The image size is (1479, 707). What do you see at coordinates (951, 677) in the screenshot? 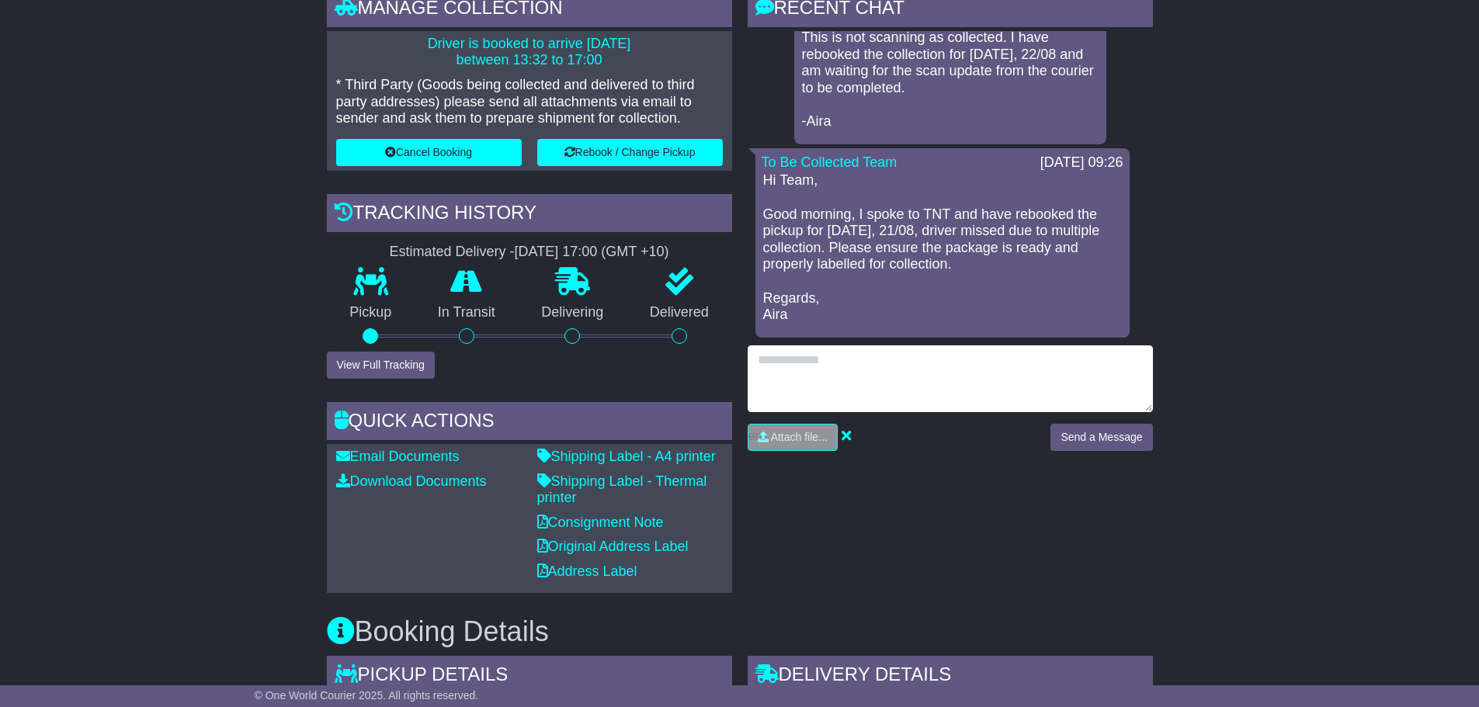
I see `div: Delivery Details` at bounding box center [951, 677].